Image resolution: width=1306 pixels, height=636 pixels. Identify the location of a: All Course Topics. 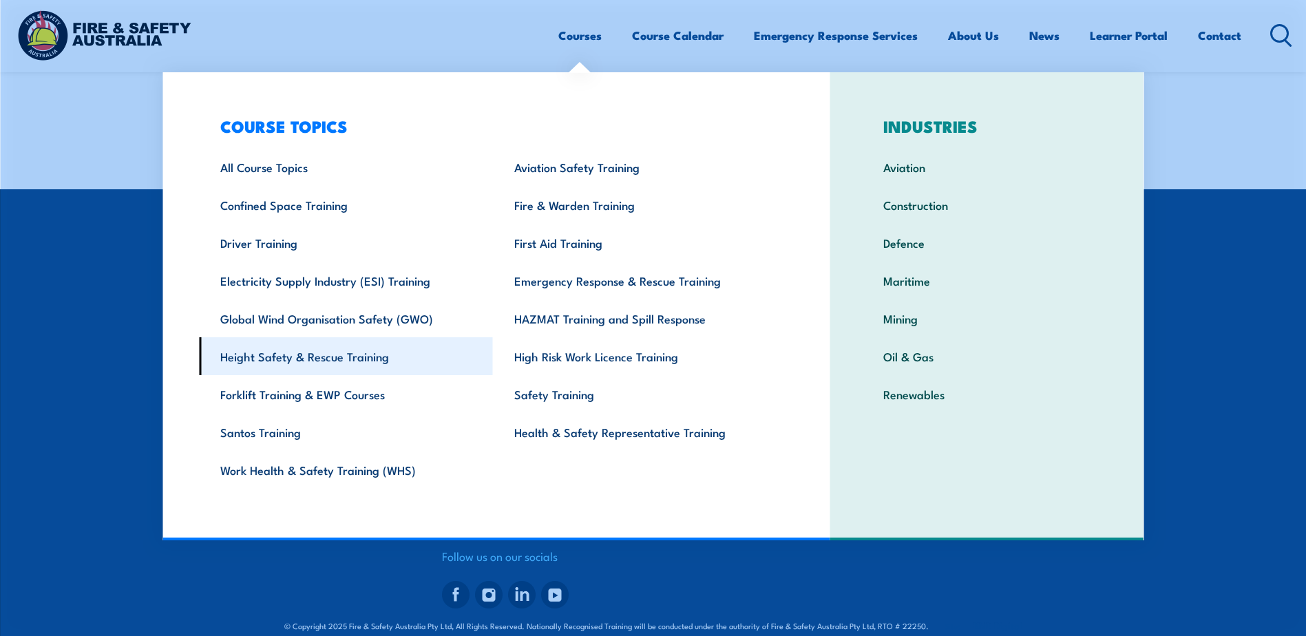
(346, 167).